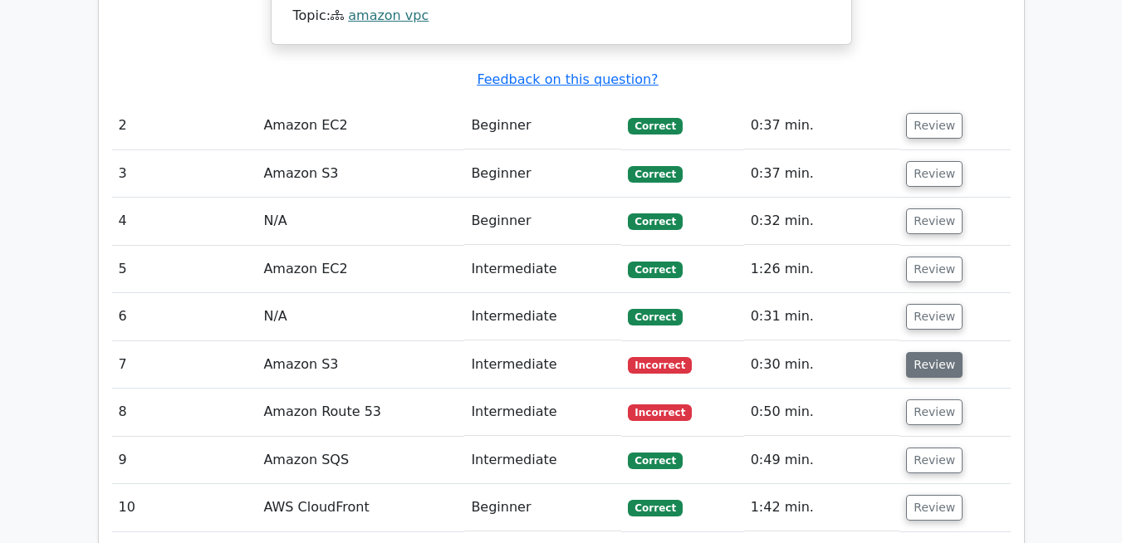 This screenshot has height=543, width=1122. Describe the element at coordinates (360, 412) in the screenshot. I see `td: Amazon Route 53` at that location.